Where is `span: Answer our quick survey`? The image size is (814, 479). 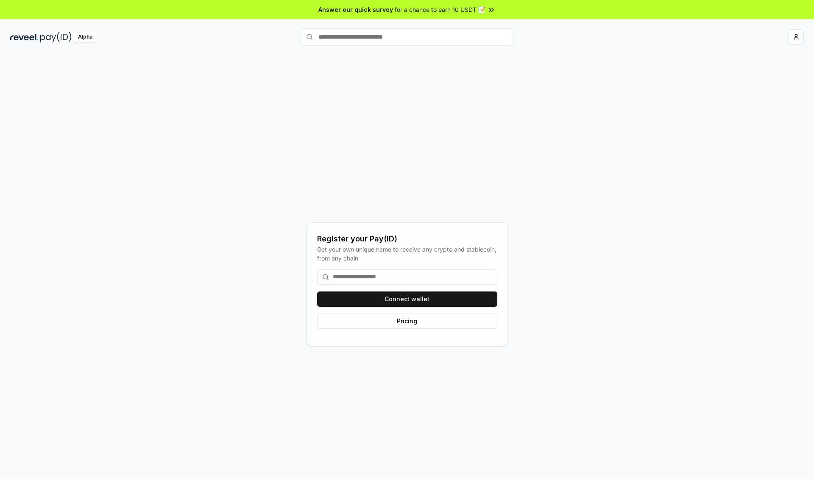
span: Answer our quick survey is located at coordinates (356, 9).